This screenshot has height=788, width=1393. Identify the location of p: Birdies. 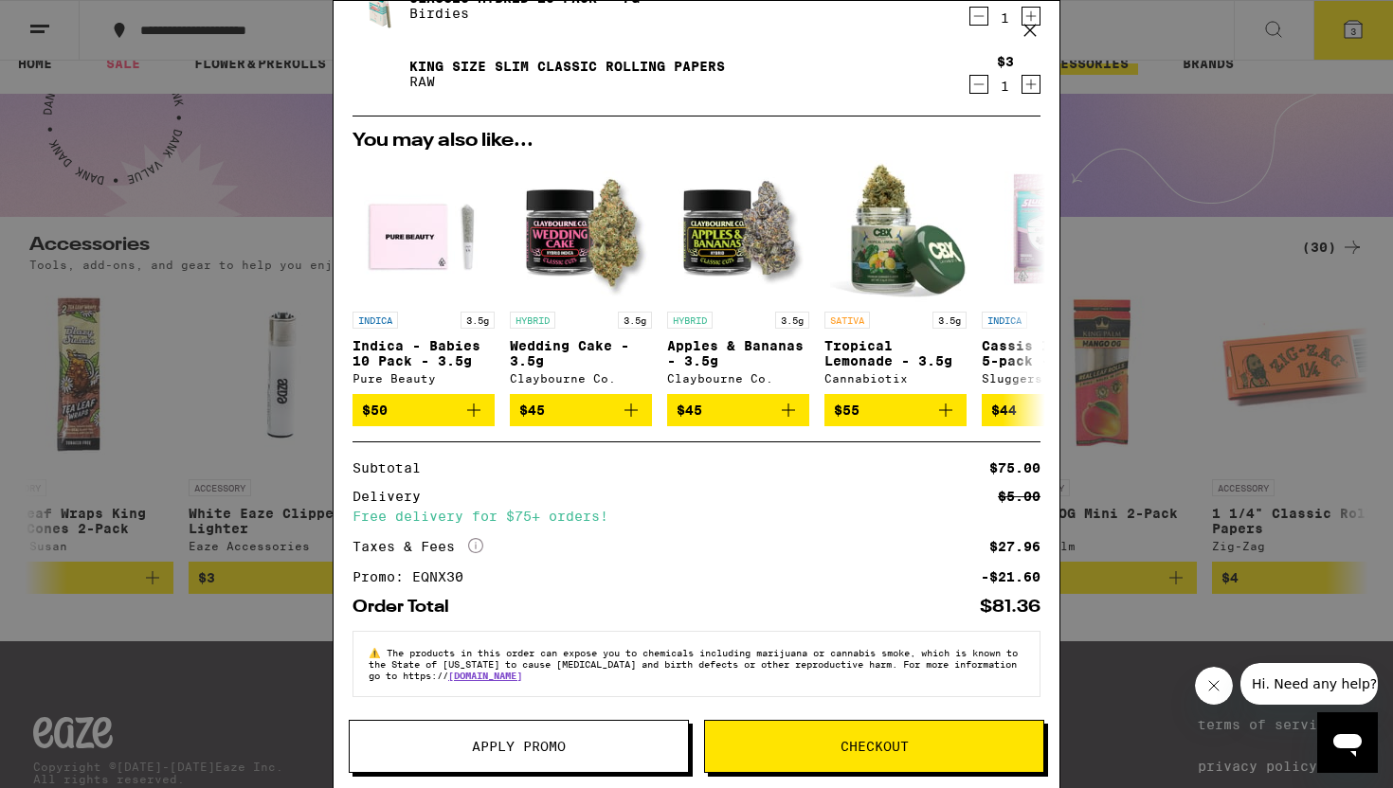
(524, 13).